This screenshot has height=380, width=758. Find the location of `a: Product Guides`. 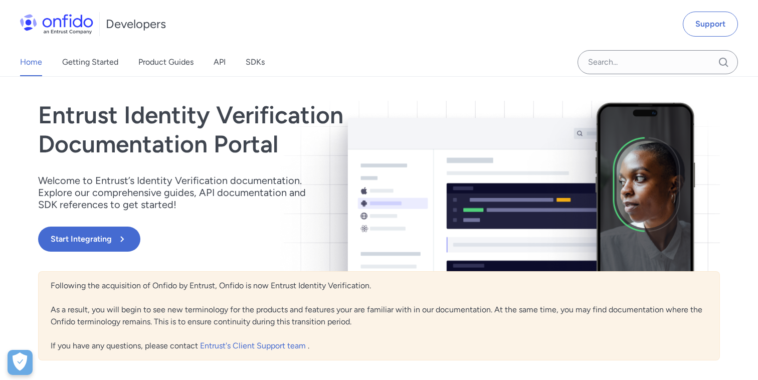

a: Product Guides is located at coordinates (166, 62).